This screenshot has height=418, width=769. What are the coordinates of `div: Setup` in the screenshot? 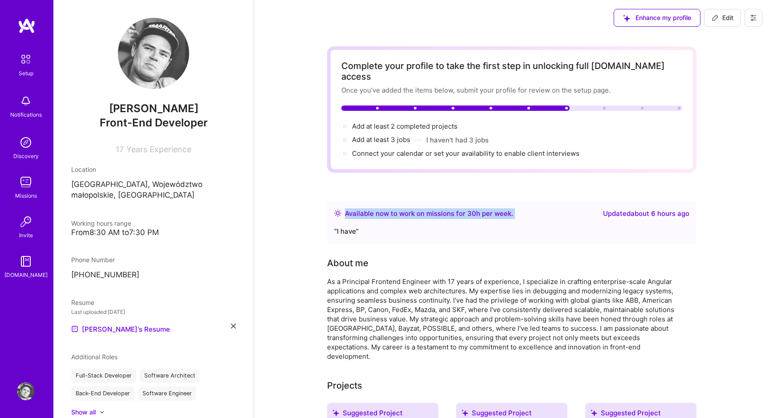 It's located at (26, 73).